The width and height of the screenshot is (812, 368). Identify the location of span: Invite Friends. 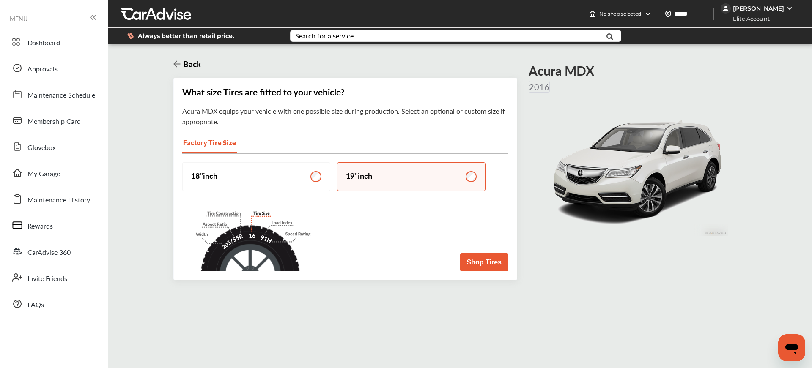
(47, 279).